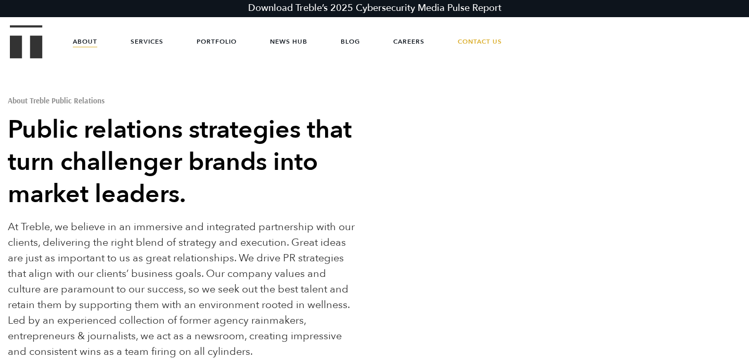 The image size is (749, 359). I want to click on a: Services, so click(147, 42).